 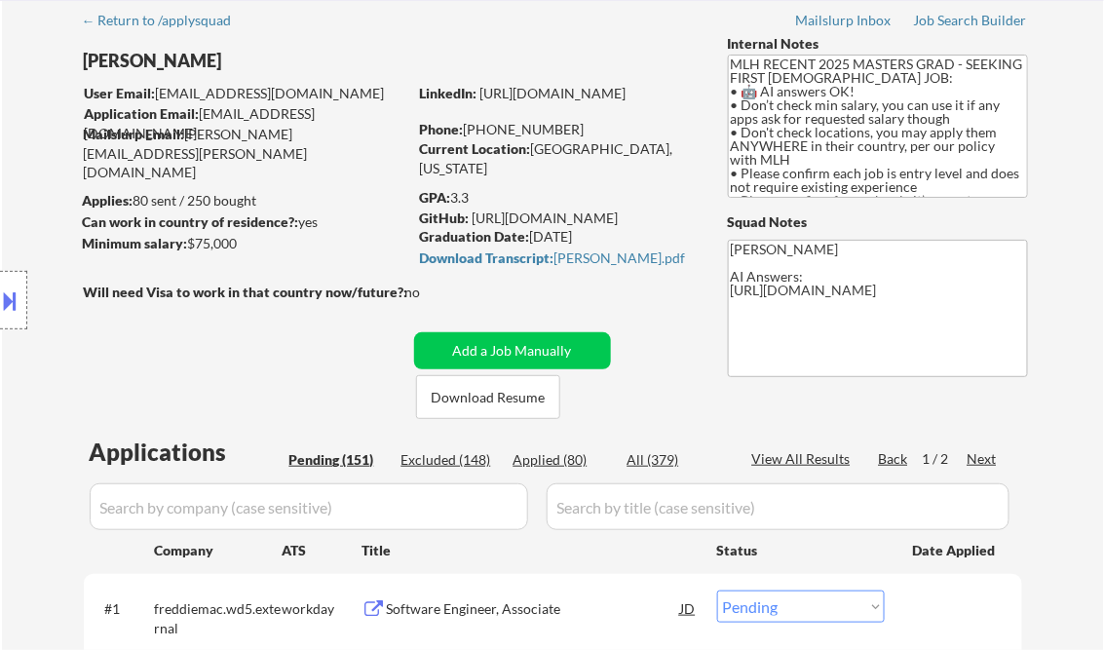 What do you see at coordinates (433, 292) in the screenshot?
I see `div: no` at bounding box center [433, 292].